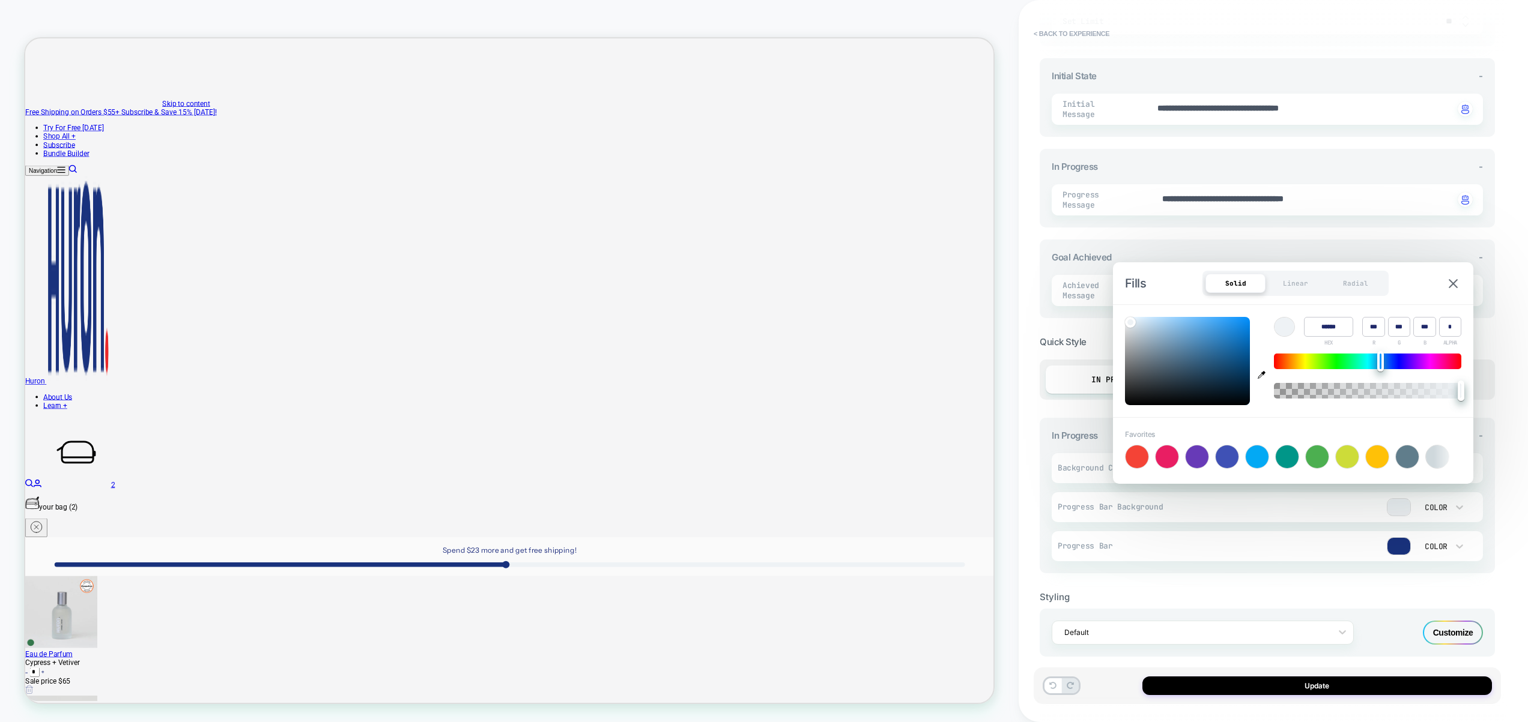 This screenshot has height=722, width=1528. I want to click on a: Shop All +, so click(46, 130).